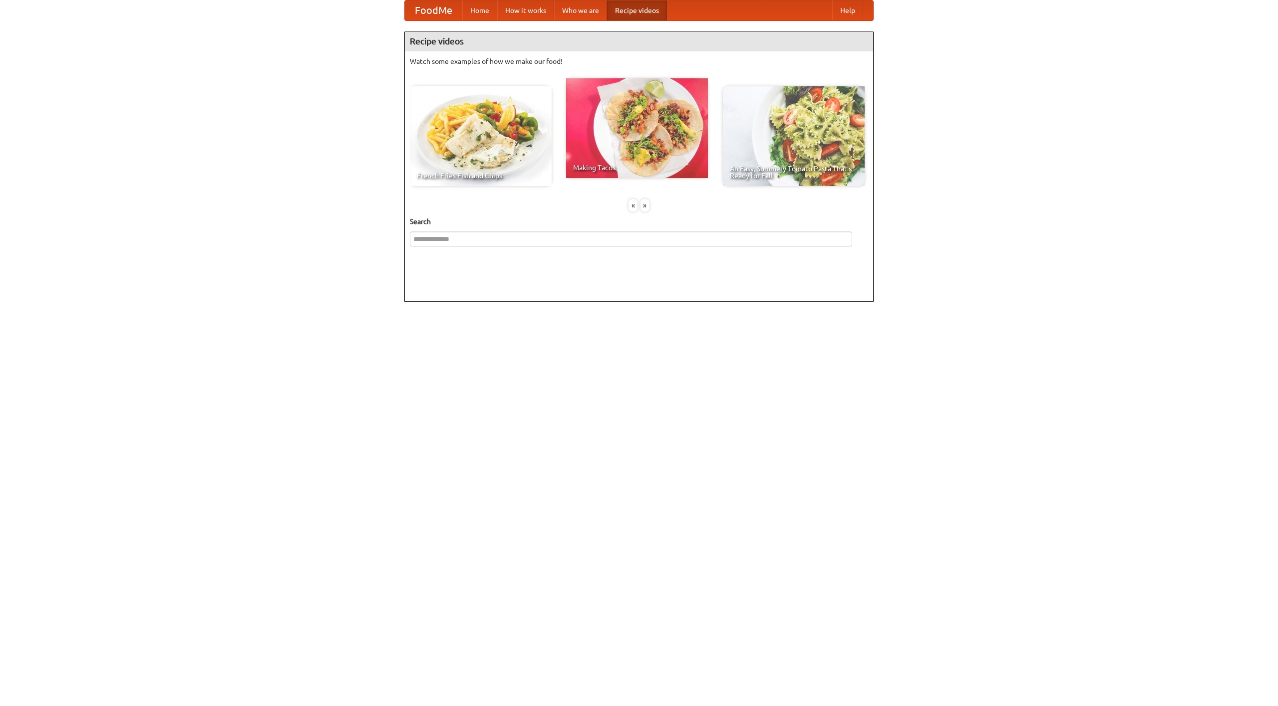  Describe the element at coordinates (637, 128) in the screenshot. I see `a: Making Tacos` at that location.